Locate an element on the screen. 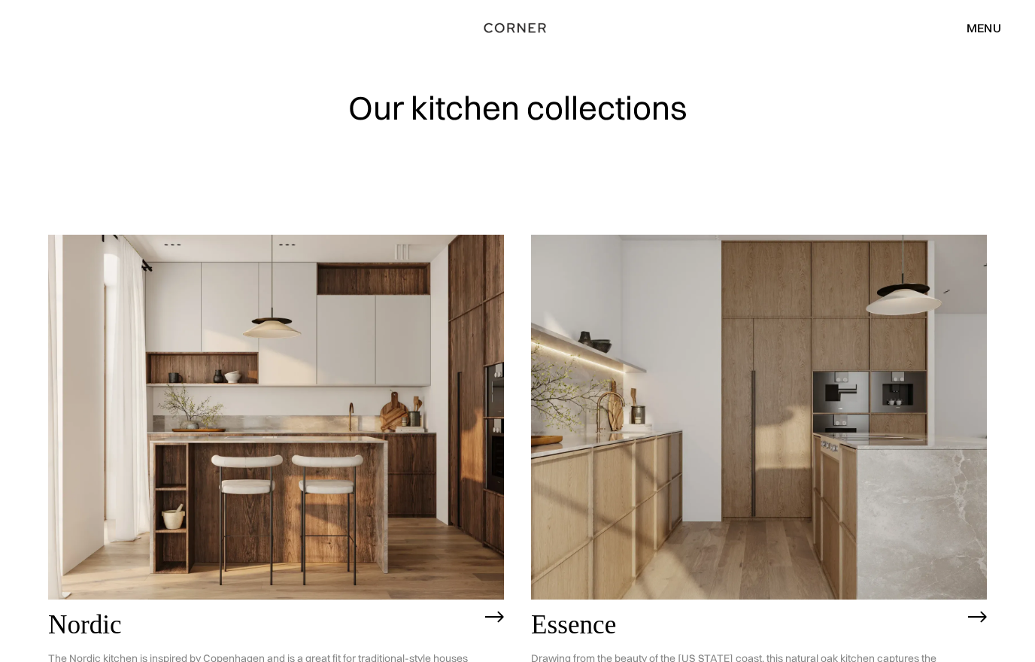 The width and height of the screenshot is (1035, 662). h2: Essence is located at coordinates (745, 625).